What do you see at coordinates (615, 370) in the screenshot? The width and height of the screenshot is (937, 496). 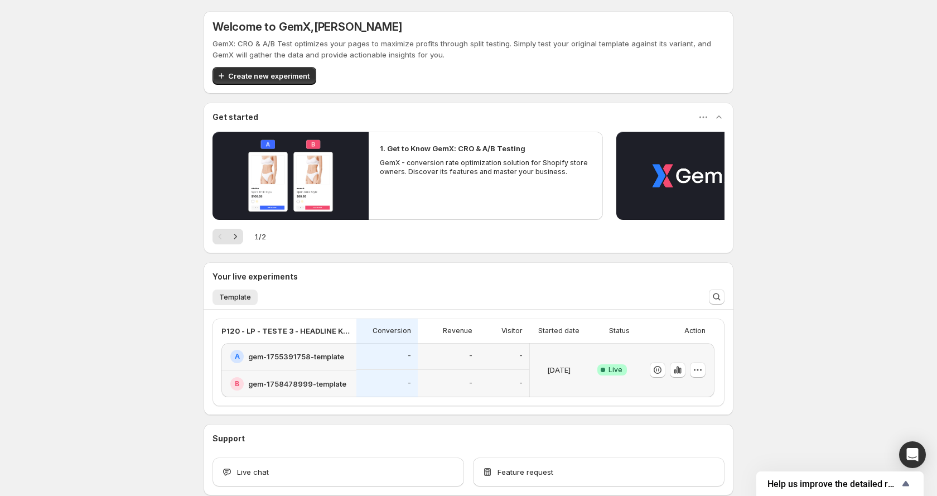 I see `span: Live` at bounding box center [615, 370].